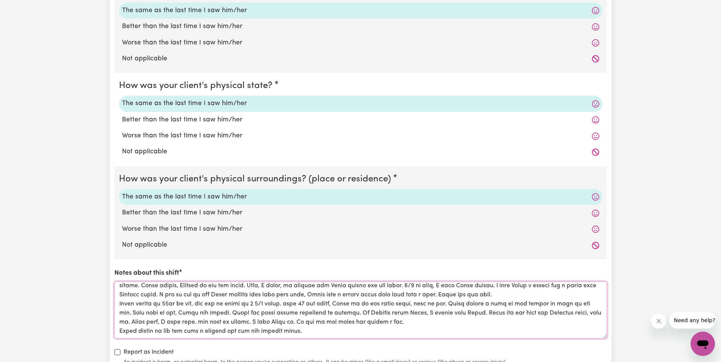 This screenshot has height=362, width=721. What do you see at coordinates (25, 8) in the screenshot?
I see `span: Need any help?` at bounding box center [25, 8].